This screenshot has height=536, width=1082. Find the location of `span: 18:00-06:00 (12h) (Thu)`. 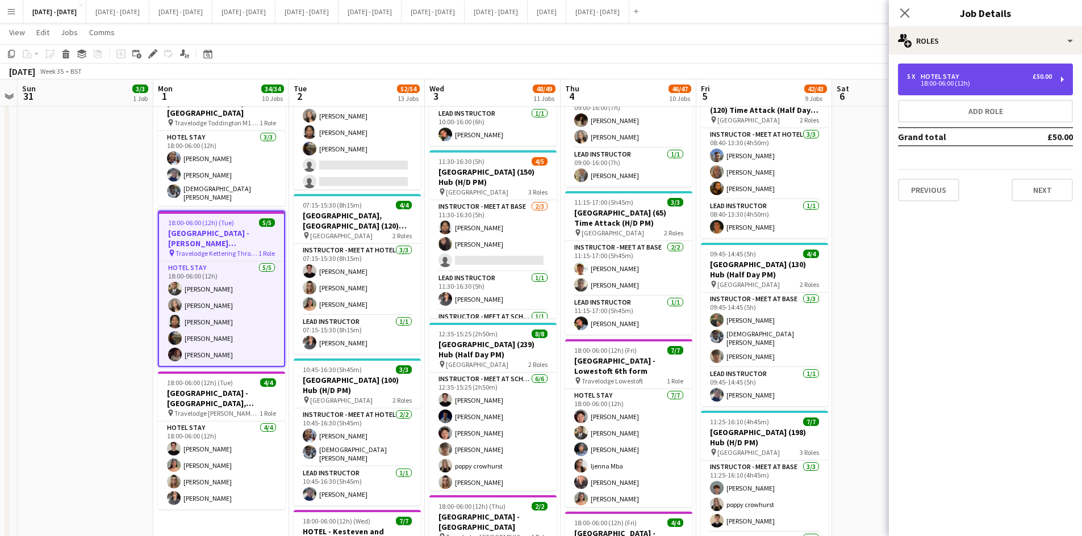

span: 18:00-06:00 (12h) (Thu) is located at coordinates (472, 506).